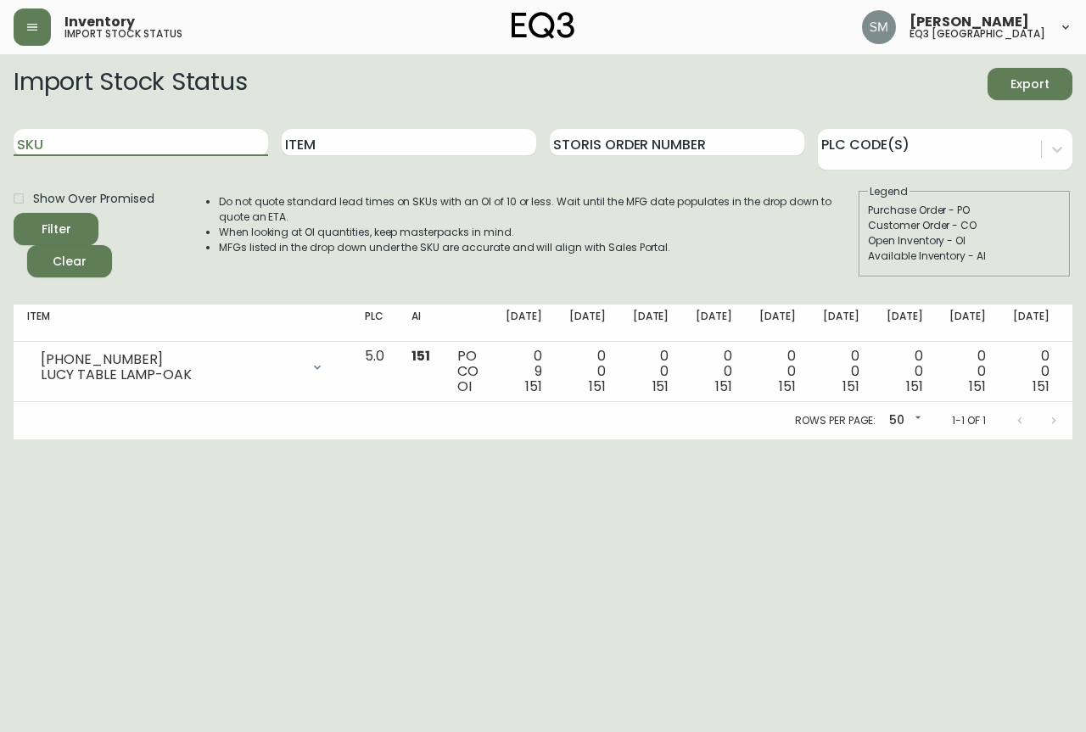 The width and height of the screenshot is (1086, 732). What do you see at coordinates (889, 192) in the screenshot?
I see `legend: Legend` at bounding box center [889, 192].